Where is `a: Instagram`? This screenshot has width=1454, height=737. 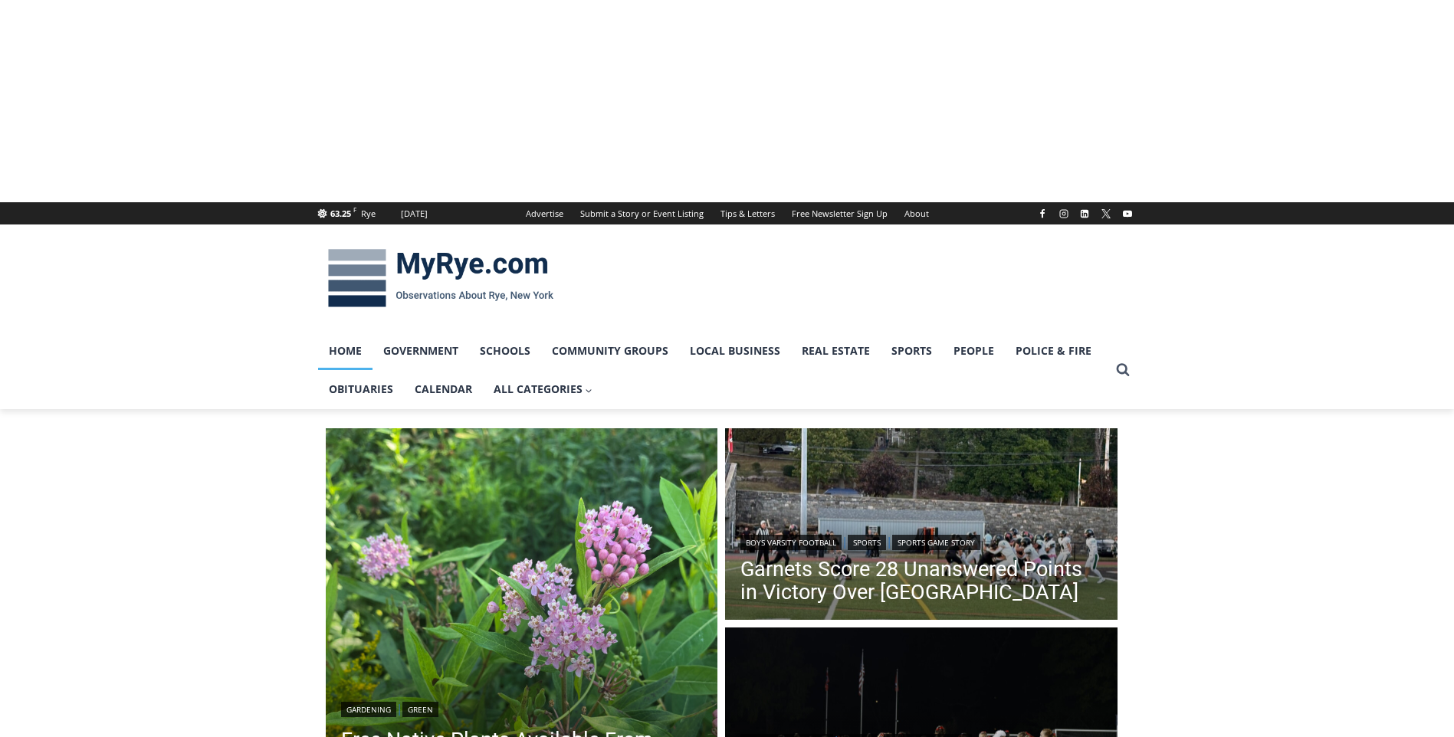 a: Instagram is located at coordinates (1064, 214).